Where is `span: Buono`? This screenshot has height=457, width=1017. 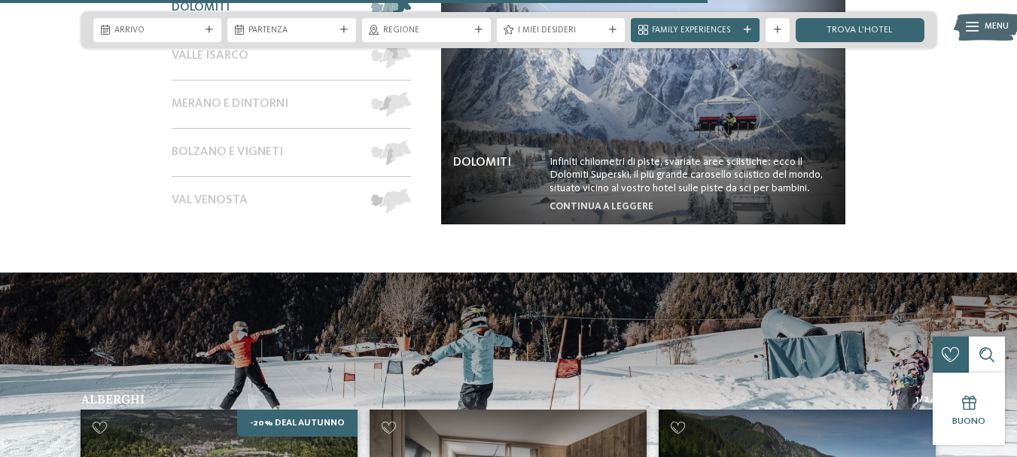 span: Buono is located at coordinates (969, 421).